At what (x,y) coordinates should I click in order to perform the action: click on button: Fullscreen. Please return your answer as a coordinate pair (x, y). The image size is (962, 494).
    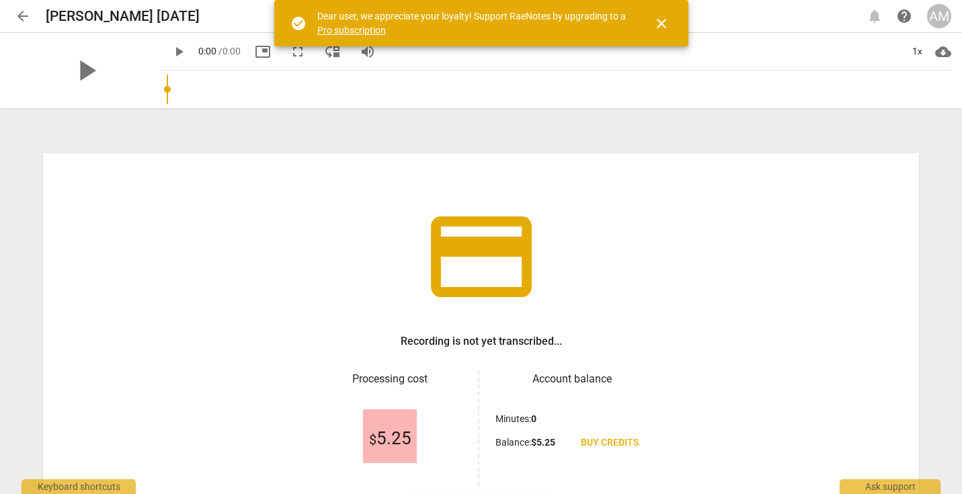
    Looking at the image, I should click on (298, 52).